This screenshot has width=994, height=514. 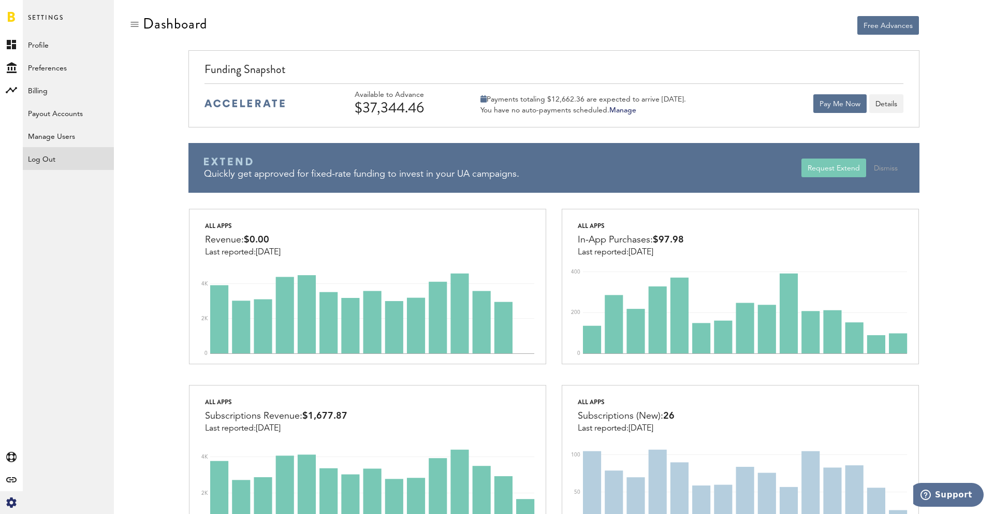 I want to click on div: You have no auto-payments scheduled., so click(x=583, y=110).